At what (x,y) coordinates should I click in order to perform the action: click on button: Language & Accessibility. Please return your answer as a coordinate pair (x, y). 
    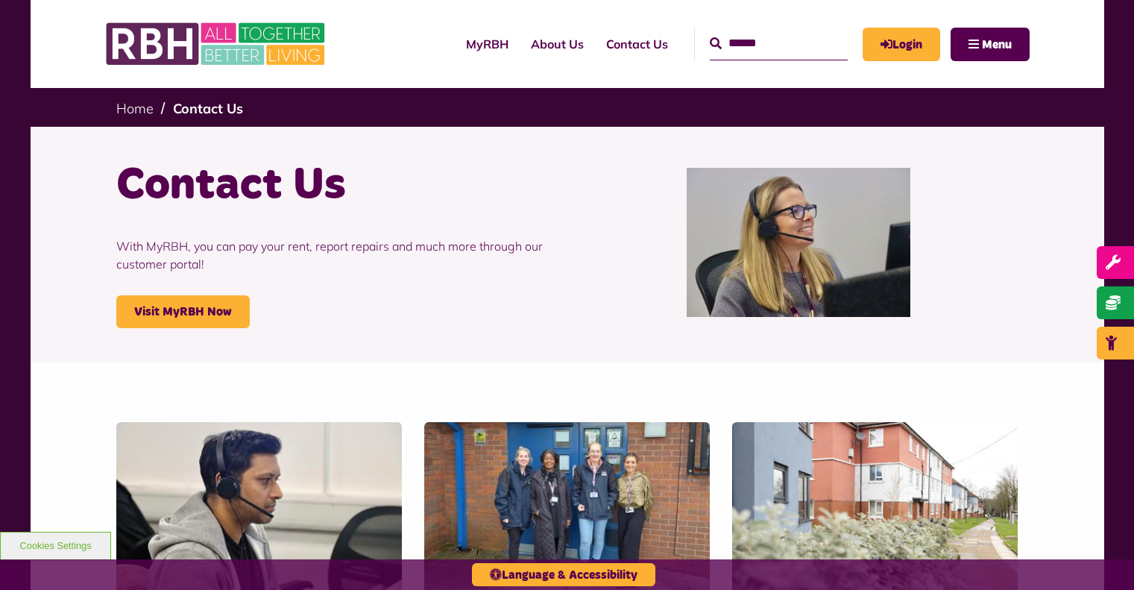
    Looking at the image, I should click on (564, 574).